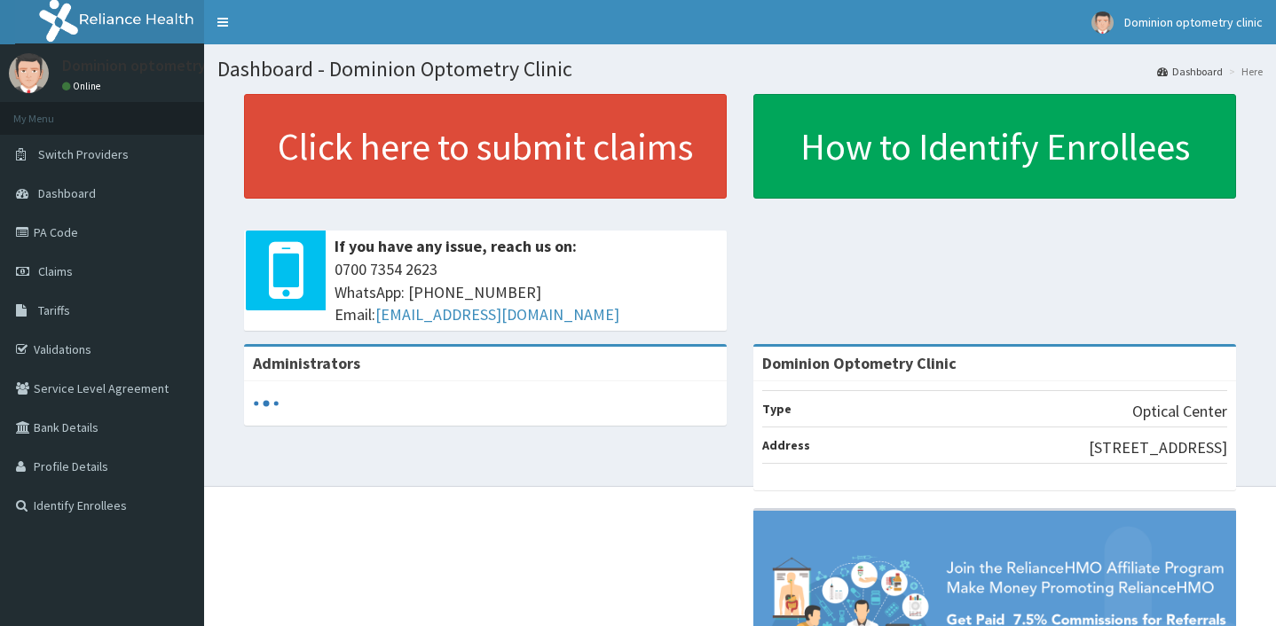 This screenshot has height=626, width=1276. What do you see at coordinates (153, 66) in the screenshot?
I see `p: Dominion optometry clinic` at bounding box center [153, 66].